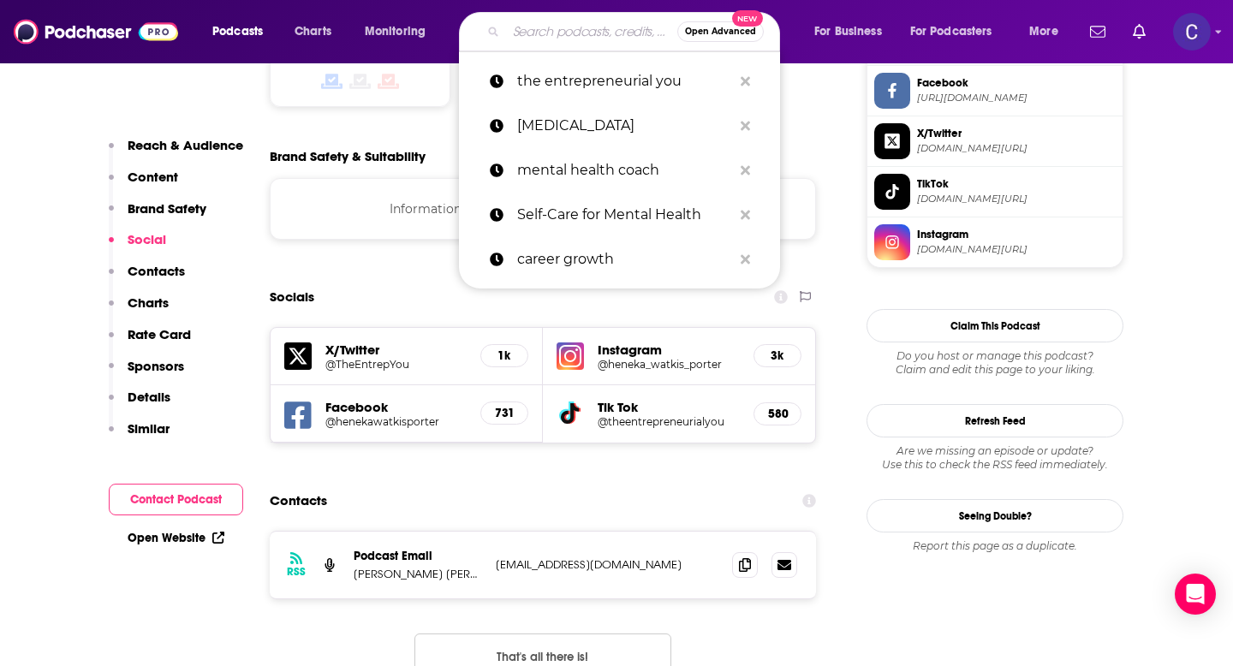 The height and width of the screenshot is (666, 1233). What do you see at coordinates (143, 184) in the screenshot?
I see `button: Content` at bounding box center [143, 184].